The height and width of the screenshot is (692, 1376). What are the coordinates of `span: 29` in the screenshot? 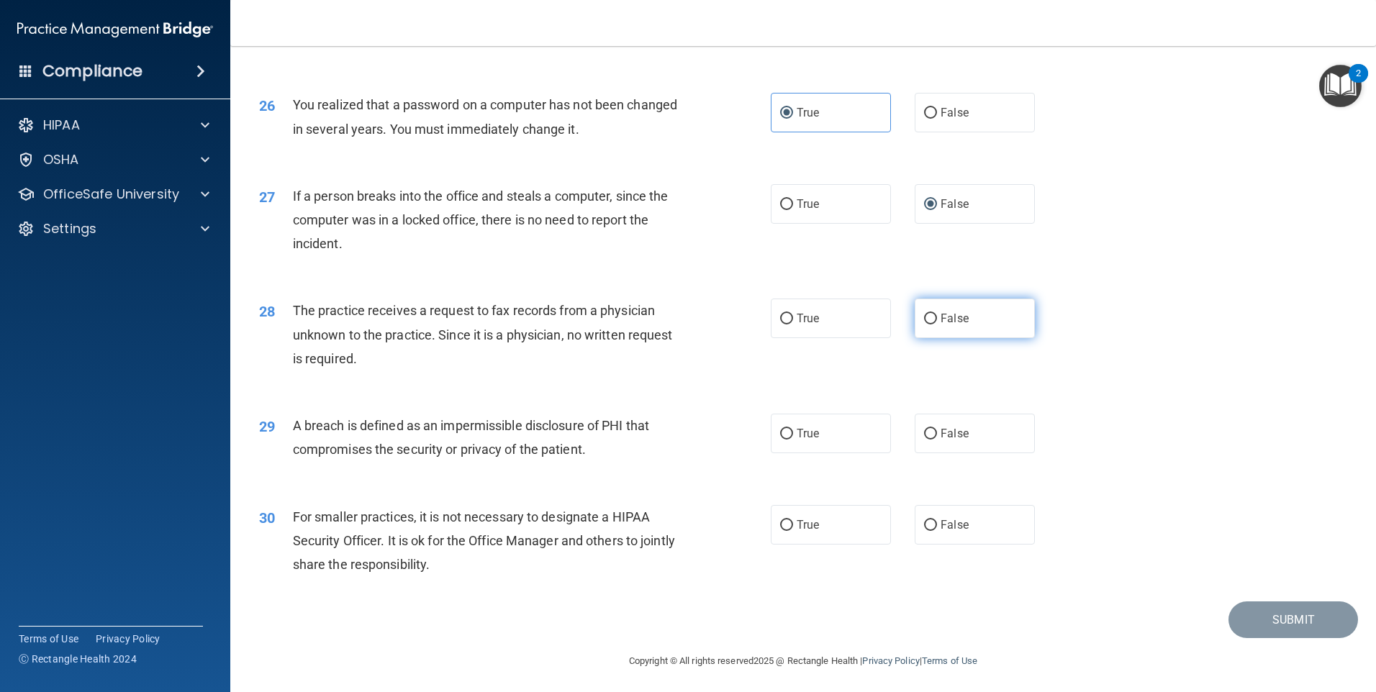 It's located at (267, 427).